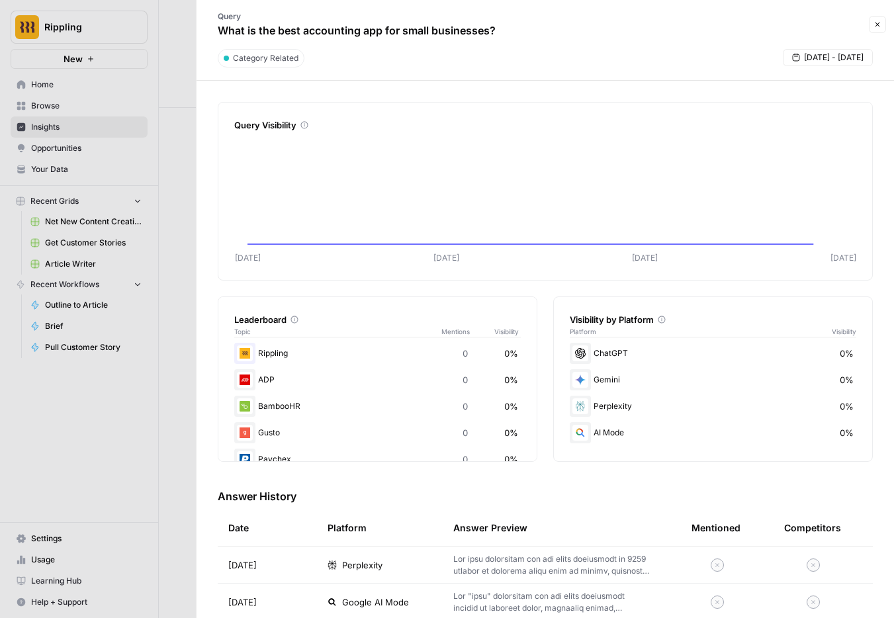 The height and width of the screenshot is (618, 894). Describe the element at coordinates (583, 331) in the screenshot. I see `span: Platform` at that location.